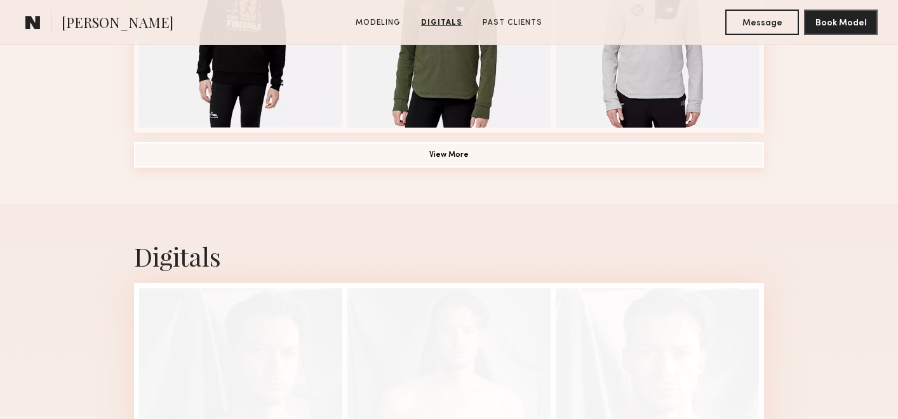 This screenshot has height=419, width=898. Describe the element at coordinates (449, 256) in the screenshot. I see `div: Digitals` at that location.